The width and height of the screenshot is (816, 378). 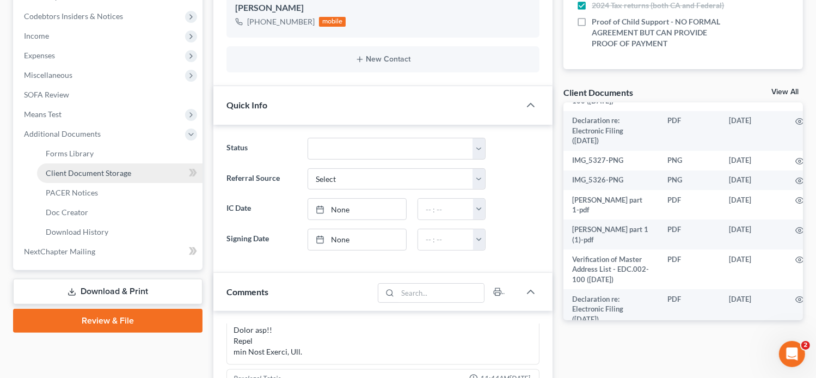 I want to click on td: IMG_5326-PNG, so click(x=611, y=180).